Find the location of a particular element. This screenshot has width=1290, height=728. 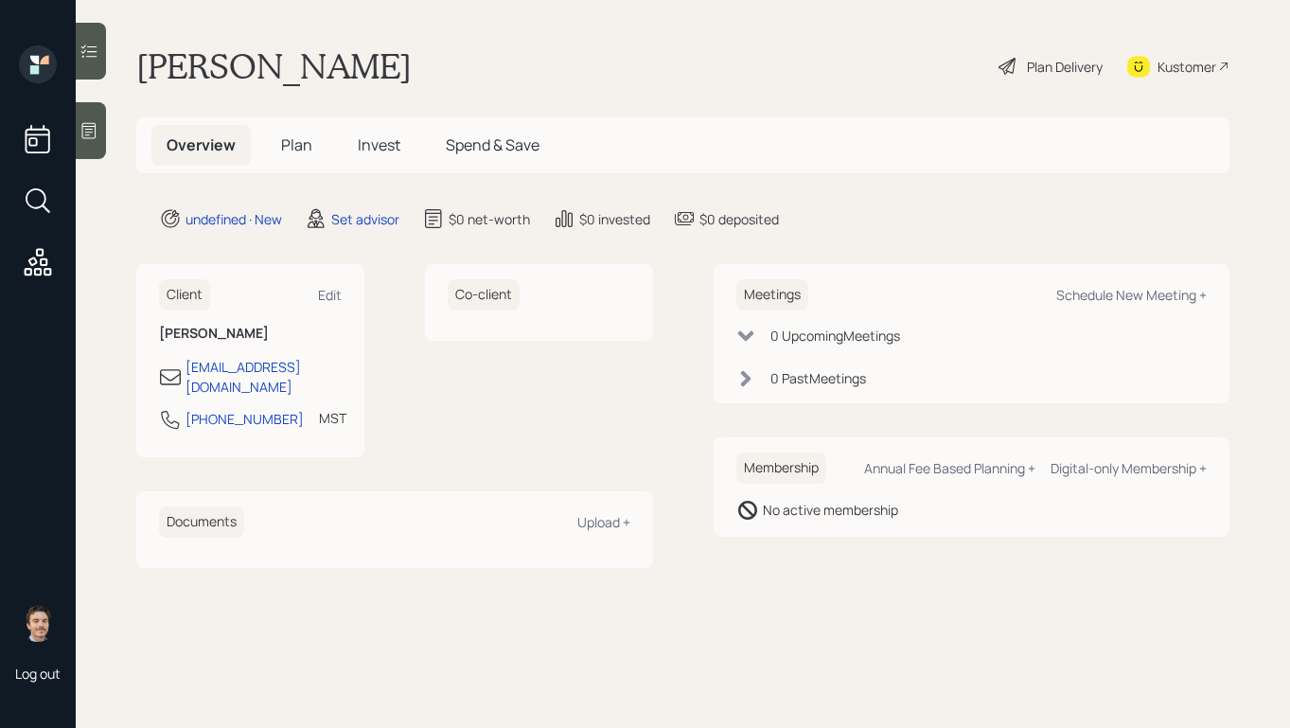

div: 0 Past Meeting s is located at coordinates (818, 378).